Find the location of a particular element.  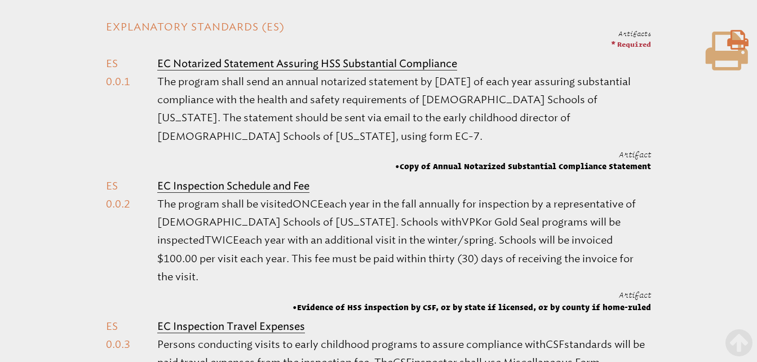

p: The program shall be visited each year in the fall annually for inspection by a representative of... is located at coordinates (404, 240).